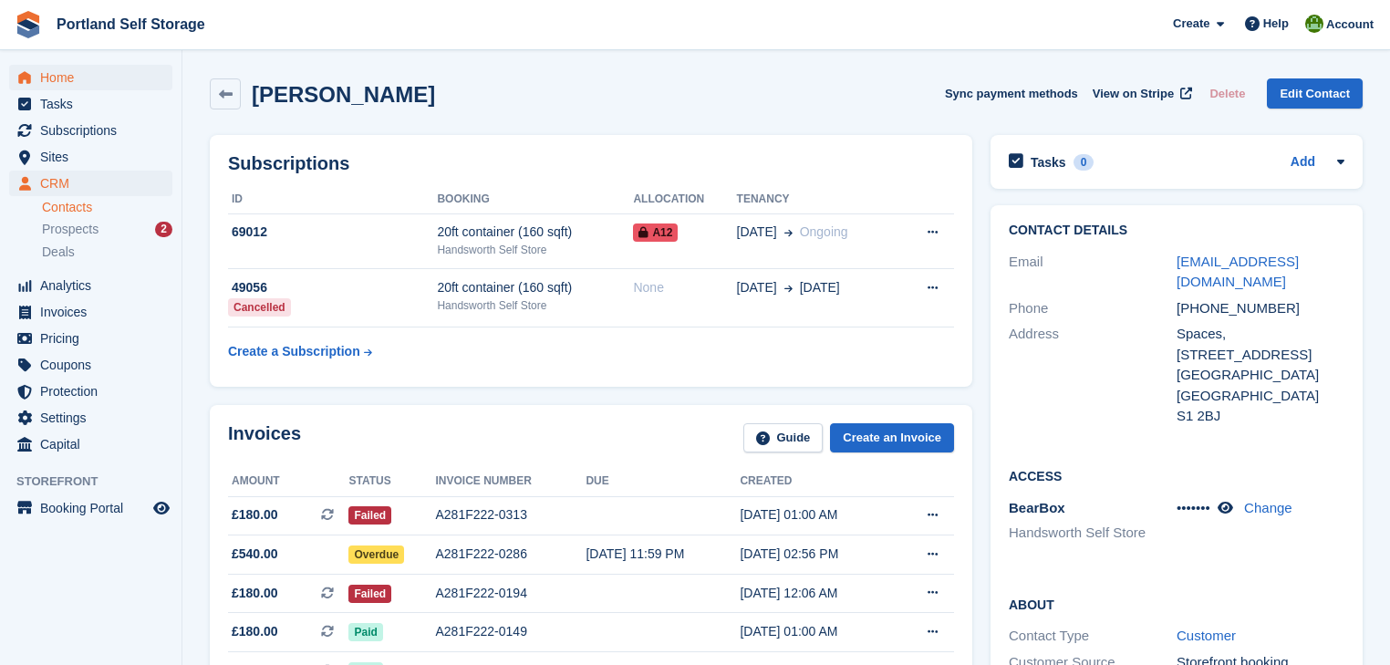 The height and width of the screenshot is (665, 1390). Describe the element at coordinates (1133, 94) in the screenshot. I see `span: View on Stripe` at that location.